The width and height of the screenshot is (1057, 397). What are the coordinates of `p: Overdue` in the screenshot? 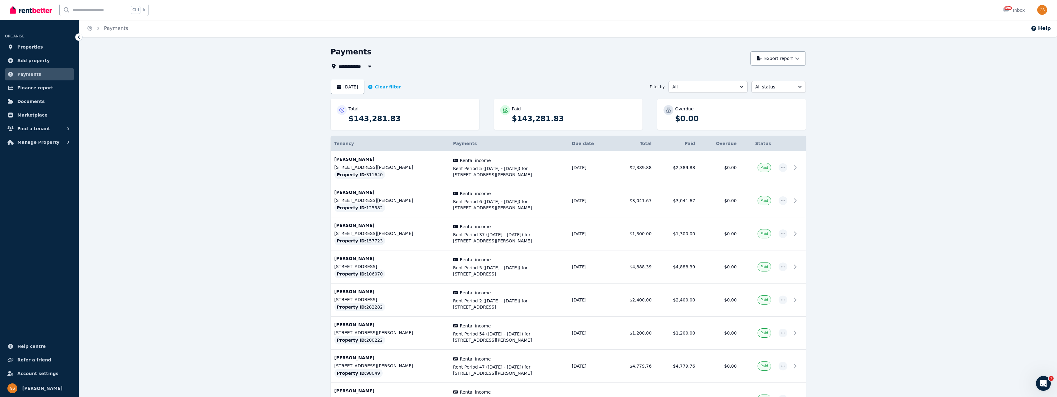 It's located at (685, 109).